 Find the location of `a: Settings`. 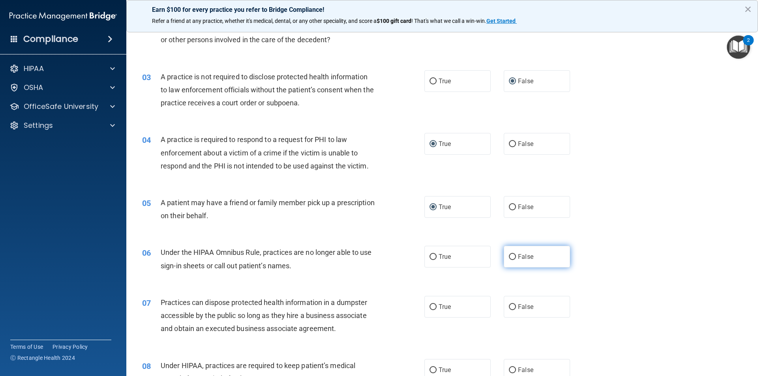

a: Settings is located at coordinates (62, 126).